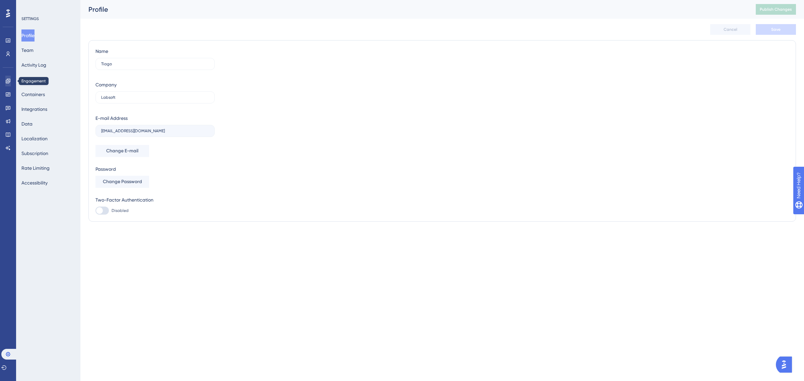  I want to click on button: Change E-mail, so click(122, 151).